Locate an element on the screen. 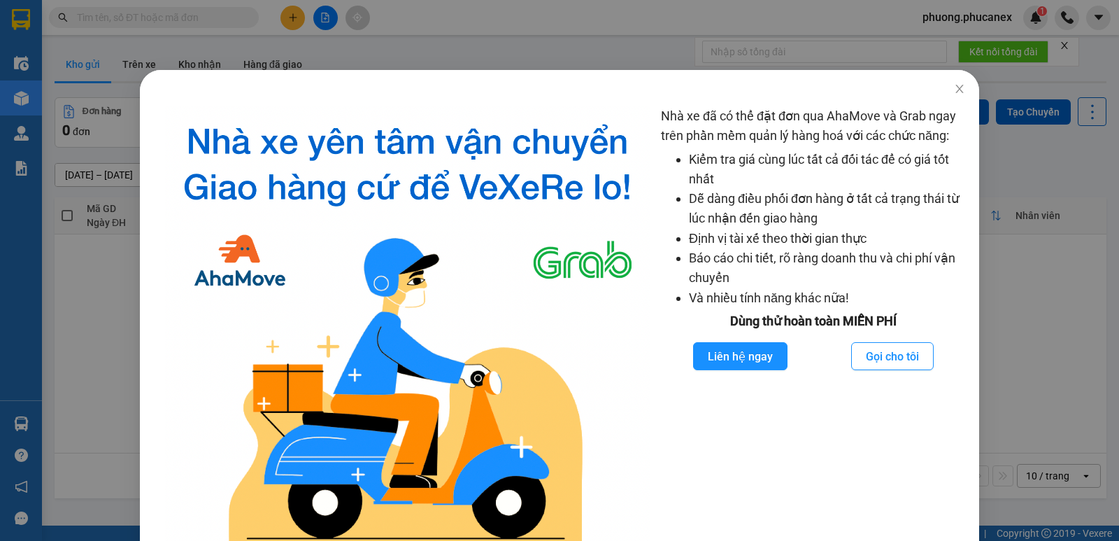  li: Dễ dàng điều phối đơn hàng ở tất cả trạng thái từ lúc nhận đến giao hàng is located at coordinates (827, 208).